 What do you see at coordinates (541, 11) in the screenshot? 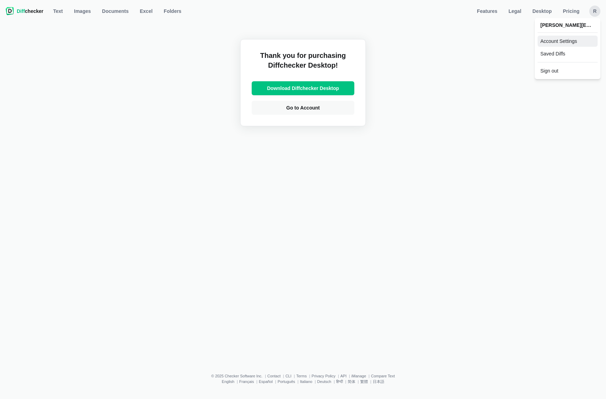
I see `a: Desktop` at bounding box center [541, 11].